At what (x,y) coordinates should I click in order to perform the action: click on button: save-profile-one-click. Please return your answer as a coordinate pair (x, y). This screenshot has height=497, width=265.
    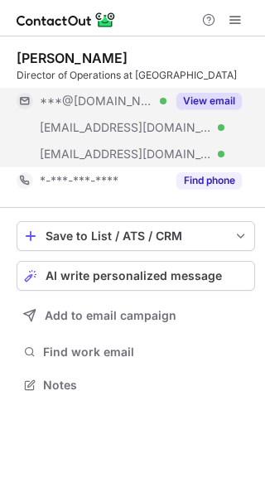
    Looking at the image, I should click on (136, 236).